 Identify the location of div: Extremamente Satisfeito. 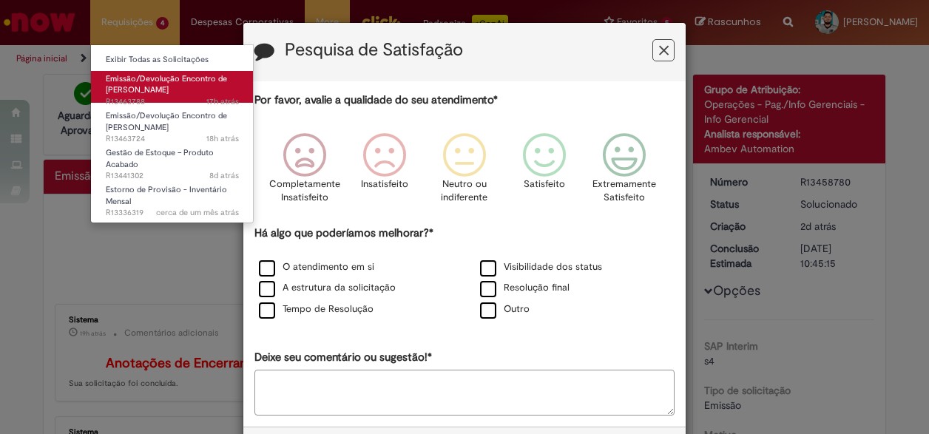
(624, 172).